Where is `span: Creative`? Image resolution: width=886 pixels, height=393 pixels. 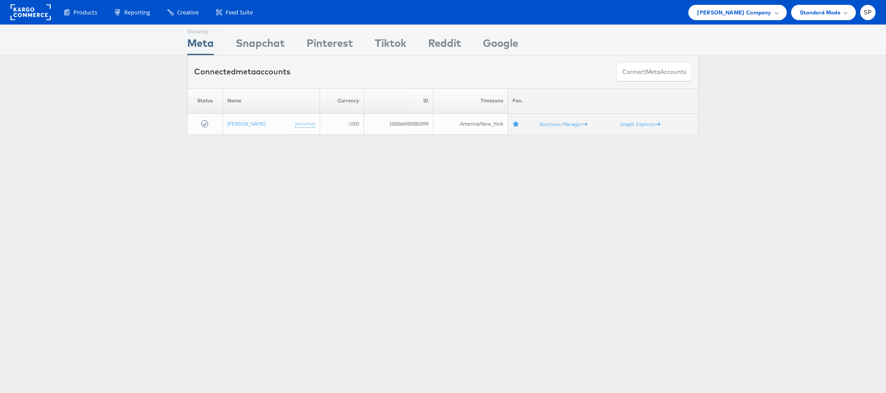
span: Creative is located at coordinates (188, 12).